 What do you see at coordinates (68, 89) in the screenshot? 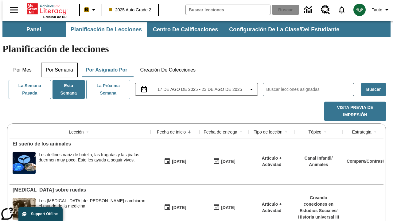
I see `button: Esta semana` at bounding box center [68, 89].